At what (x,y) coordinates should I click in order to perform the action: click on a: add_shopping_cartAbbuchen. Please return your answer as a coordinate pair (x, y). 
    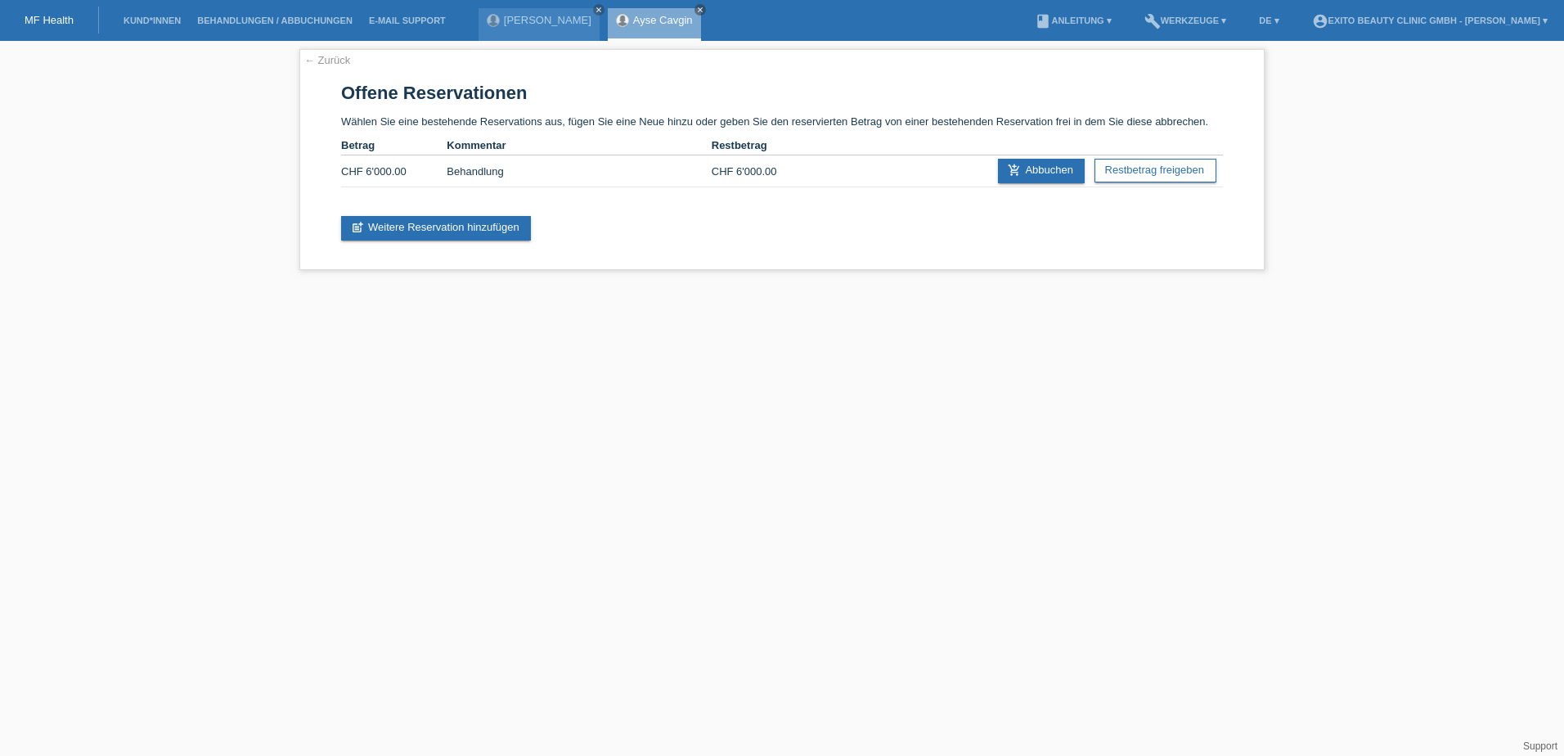
    Looking at the image, I should click on (1041, 171).